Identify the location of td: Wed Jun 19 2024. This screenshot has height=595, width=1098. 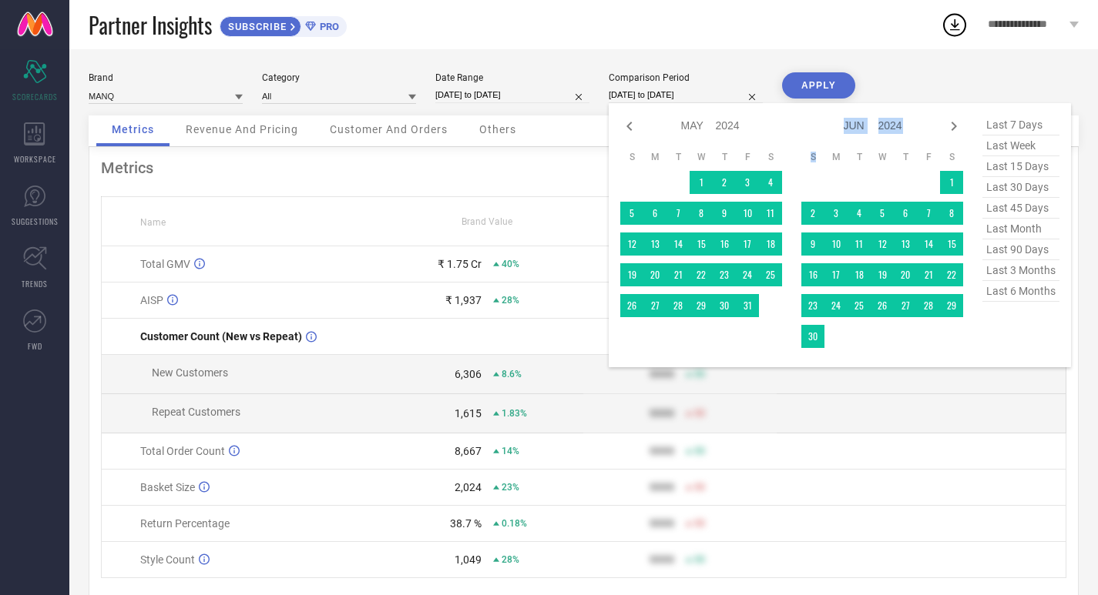
(882, 275).